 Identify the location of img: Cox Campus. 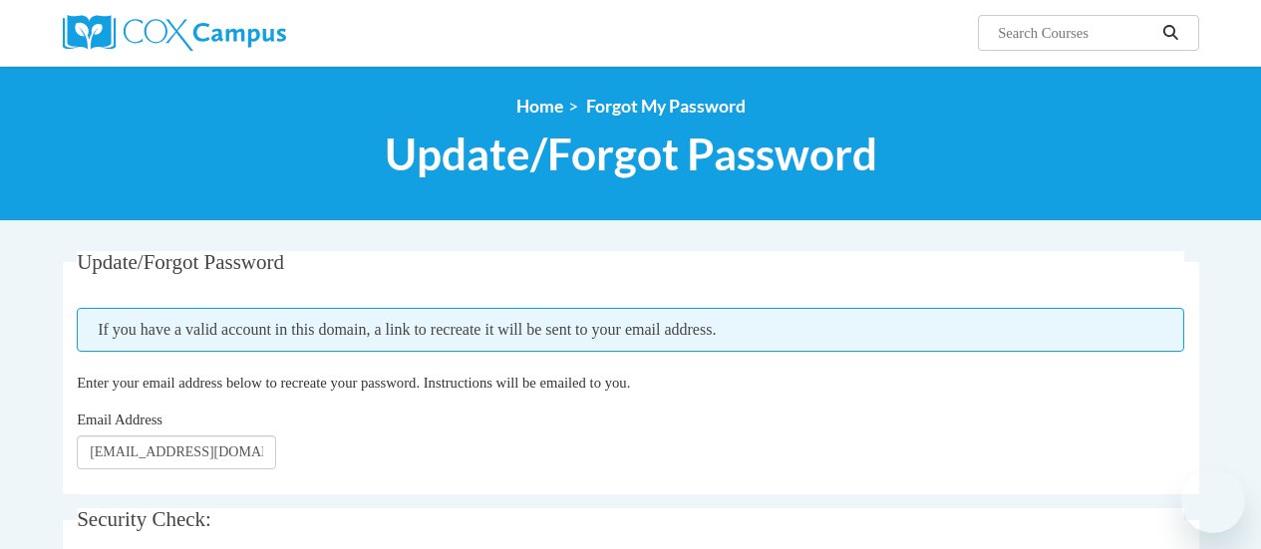
(175, 33).